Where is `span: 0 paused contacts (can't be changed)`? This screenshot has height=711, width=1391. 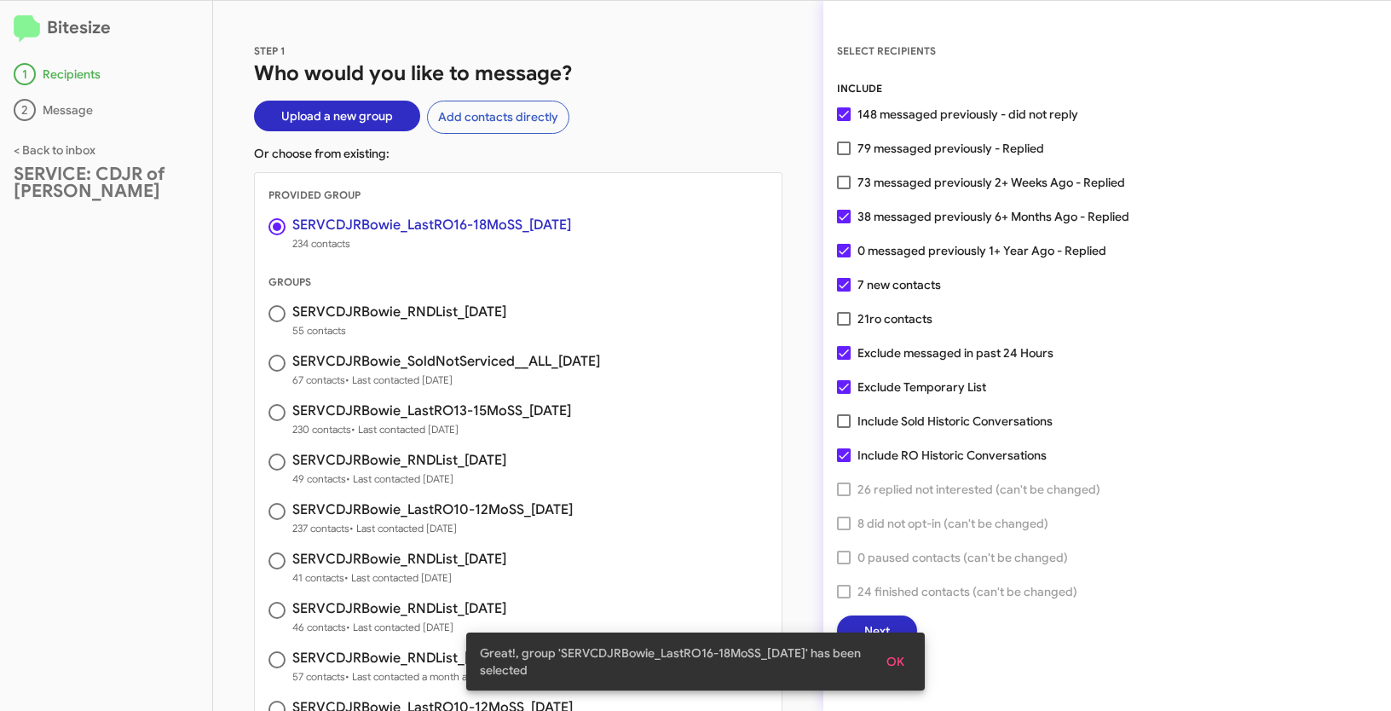
span: 0 paused contacts (can't be changed) is located at coordinates (962, 557).